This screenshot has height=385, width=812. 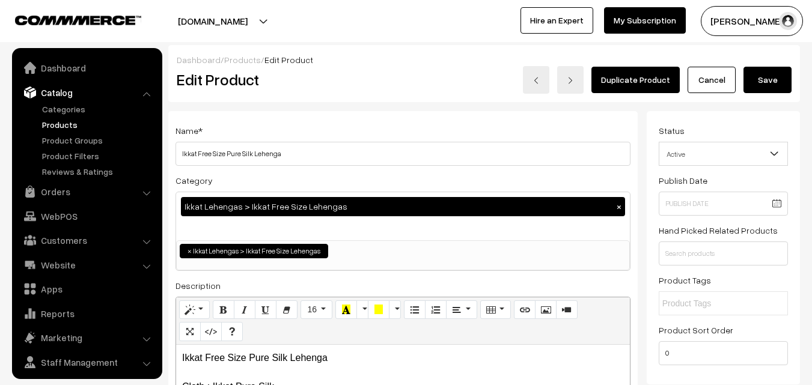 I want to click on button: Paragraph, so click(x=461, y=310).